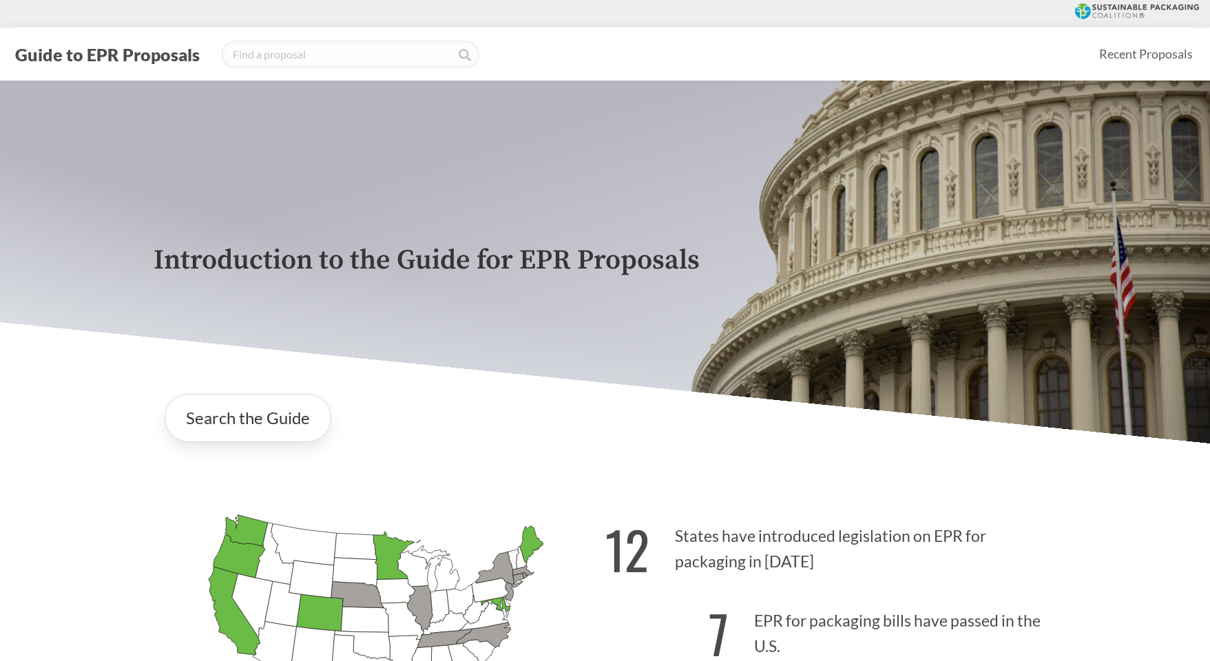 The height and width of the screenshot is (661, 1210). What do you see at coordinates (1146, 54) in the screenshot?
I see `a: Recent Proposals` at bounding box center [1146, 54].